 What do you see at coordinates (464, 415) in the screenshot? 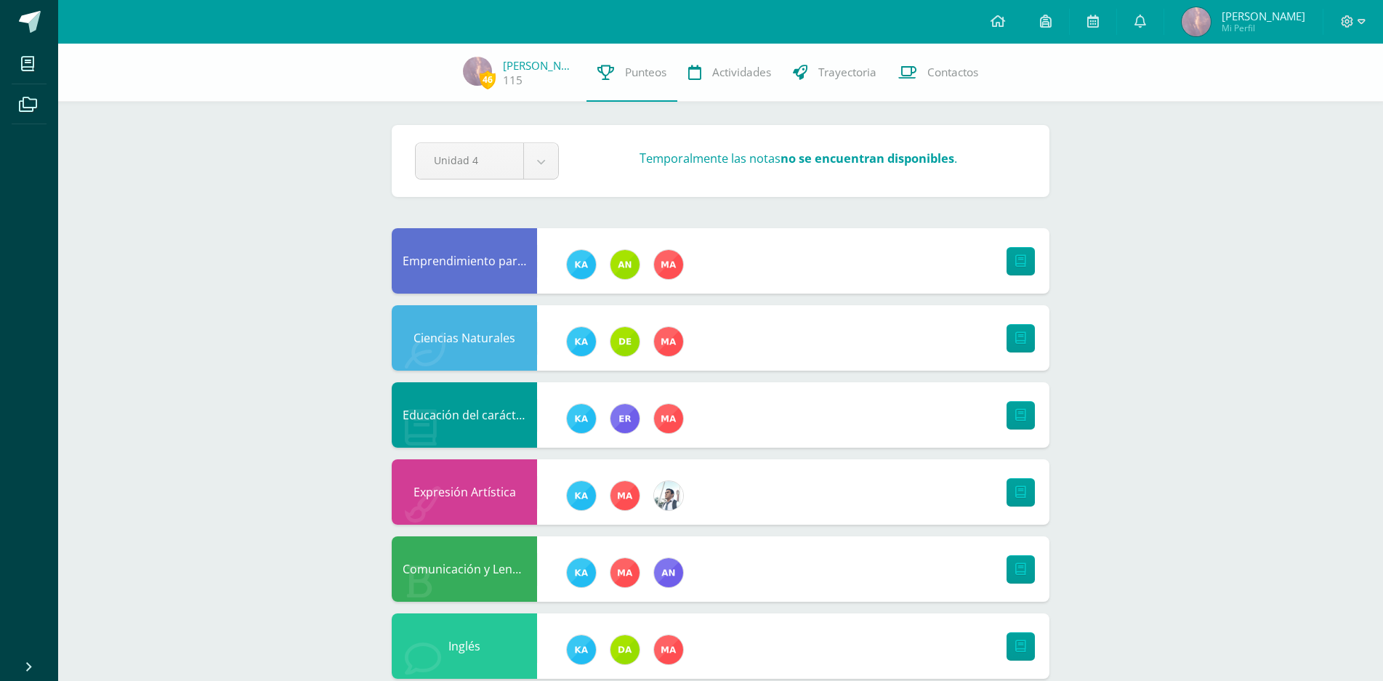
I see `div: Educación del carácter` at bounding box center [464, 415].